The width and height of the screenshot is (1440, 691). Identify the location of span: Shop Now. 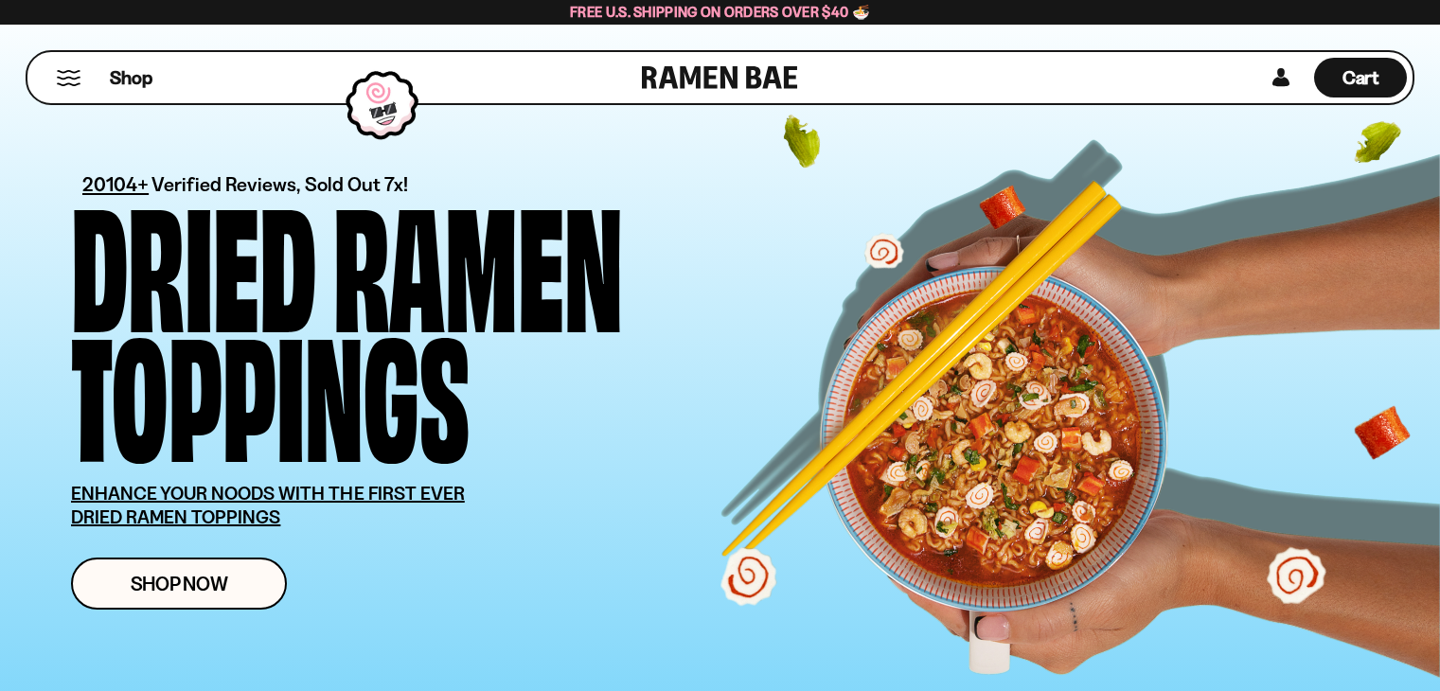
(179, 583).